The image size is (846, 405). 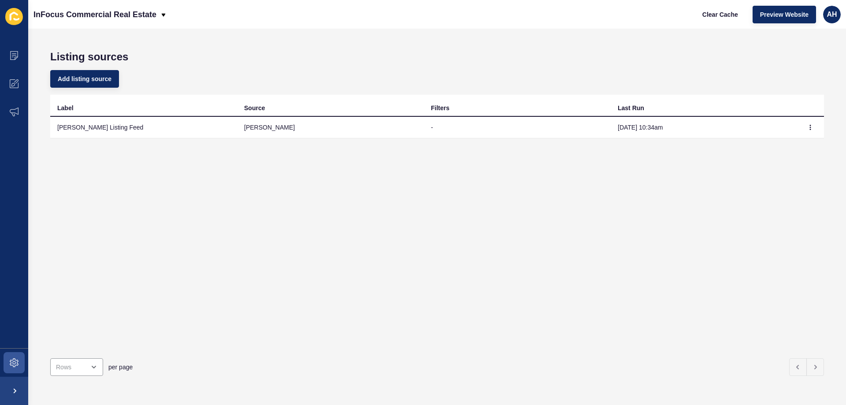 I want to click on span: Clear Cache, so click(x=720, y=15).